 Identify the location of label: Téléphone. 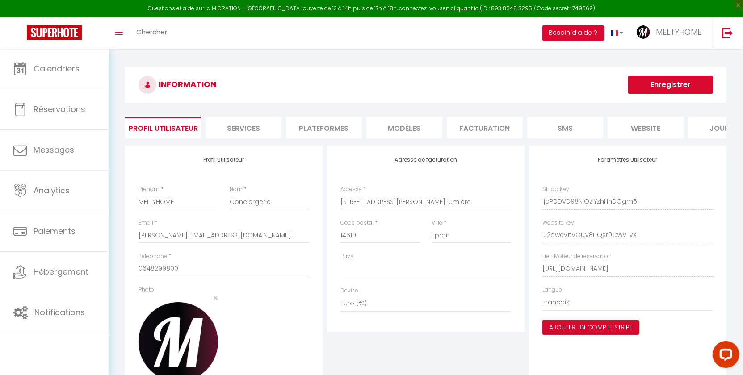
(153, 256).